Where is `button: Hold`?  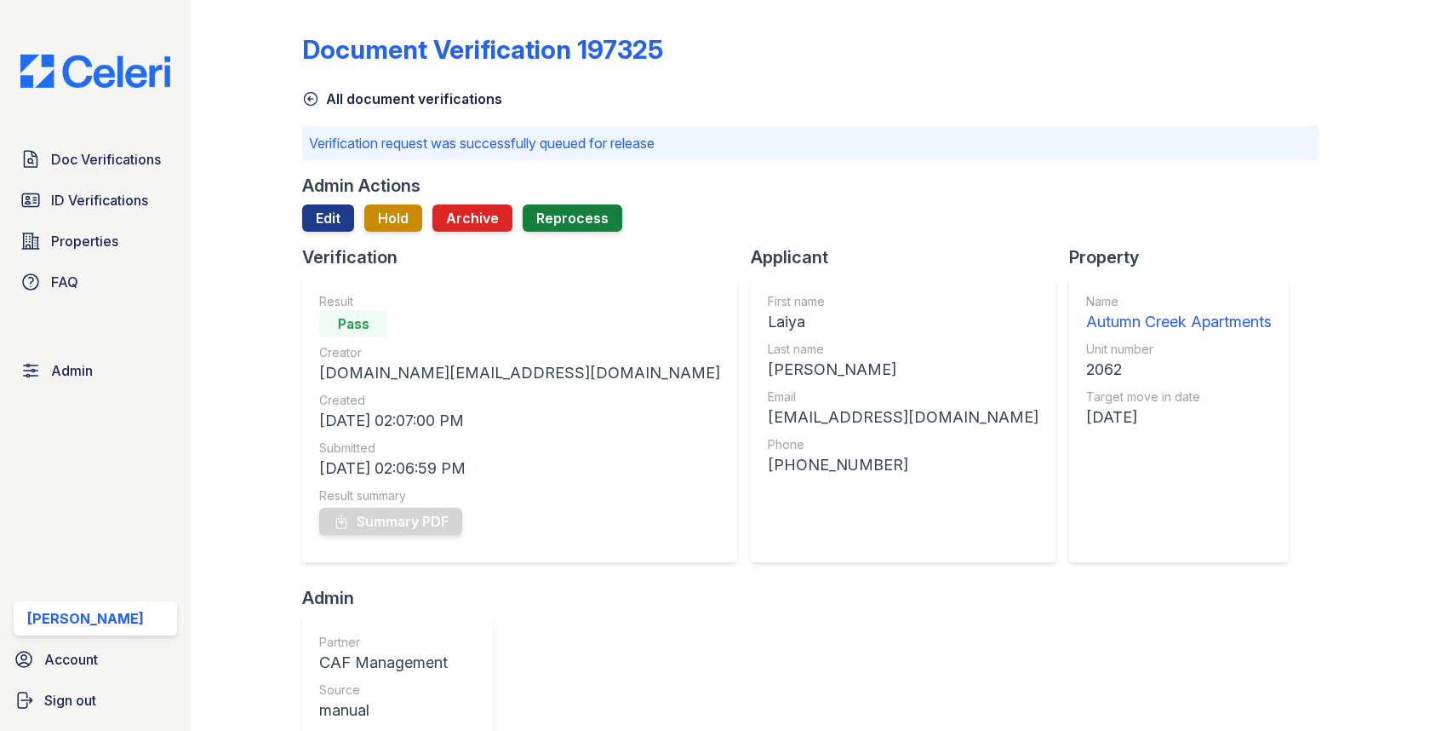 button: Hold is located at coordinates (393, 218).